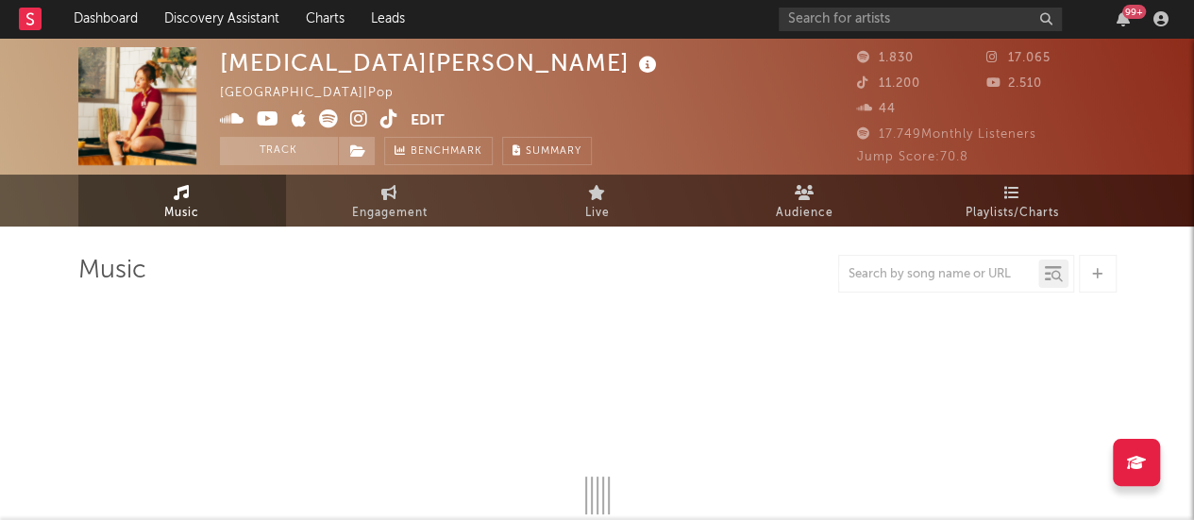 The width and height of the screenshot is (1194, 520). I want to click on a: Playlists/Charts, so click(1012, 200).